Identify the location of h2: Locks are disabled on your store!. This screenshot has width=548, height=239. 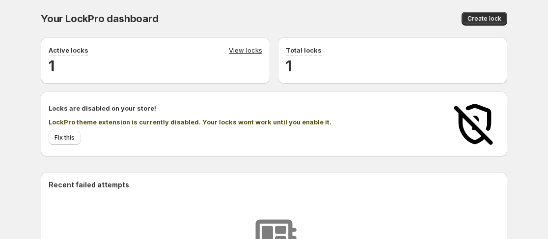
(244, 108).